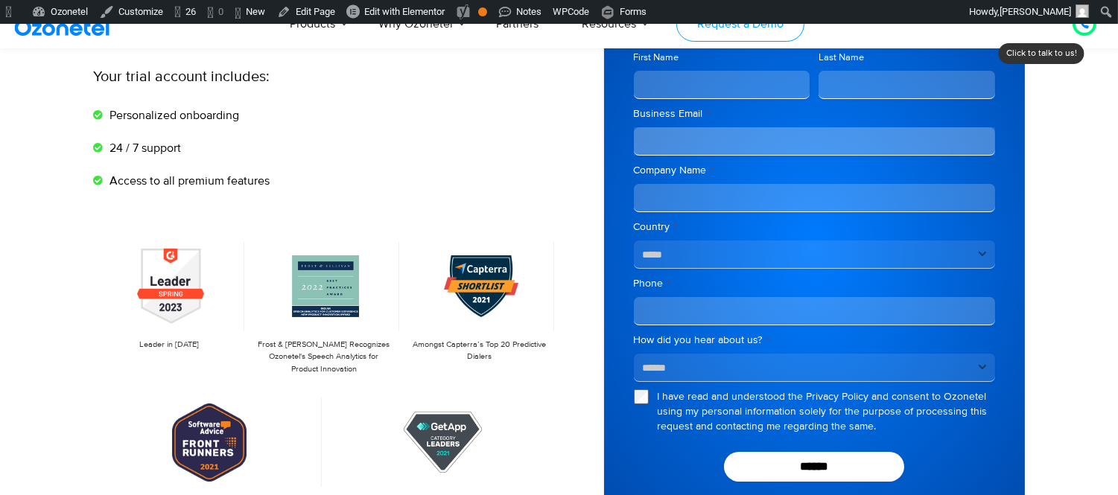 This screenshot has height=495, width=1118. I want to click on label: Last Name, so click(906, 57).